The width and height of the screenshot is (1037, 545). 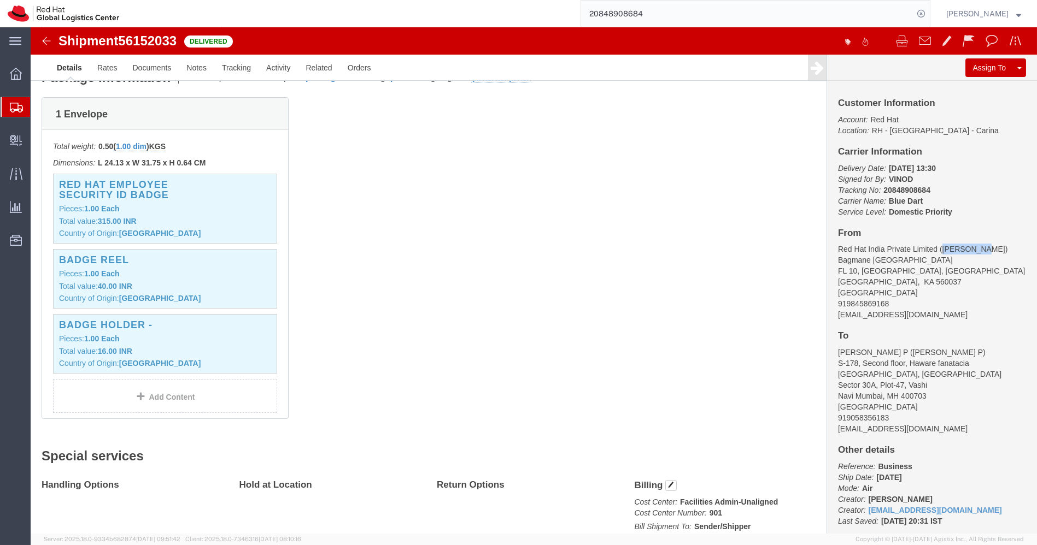 What do you see at coordinates (112, 539) in the screenshot?
I see `span: Server: 2025.18.0-9334b682874` at bounding box center [112, 539].